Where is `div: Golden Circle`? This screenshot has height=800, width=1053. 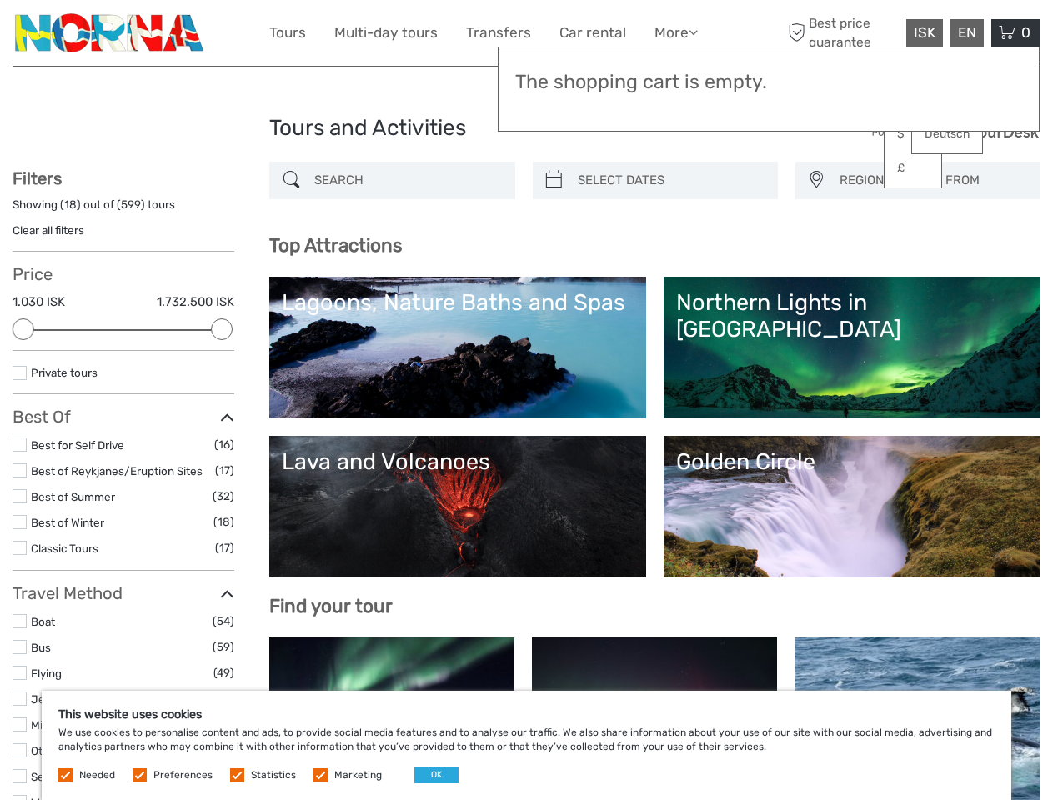 div: Golden Circle is located at coordinates (852, 462).